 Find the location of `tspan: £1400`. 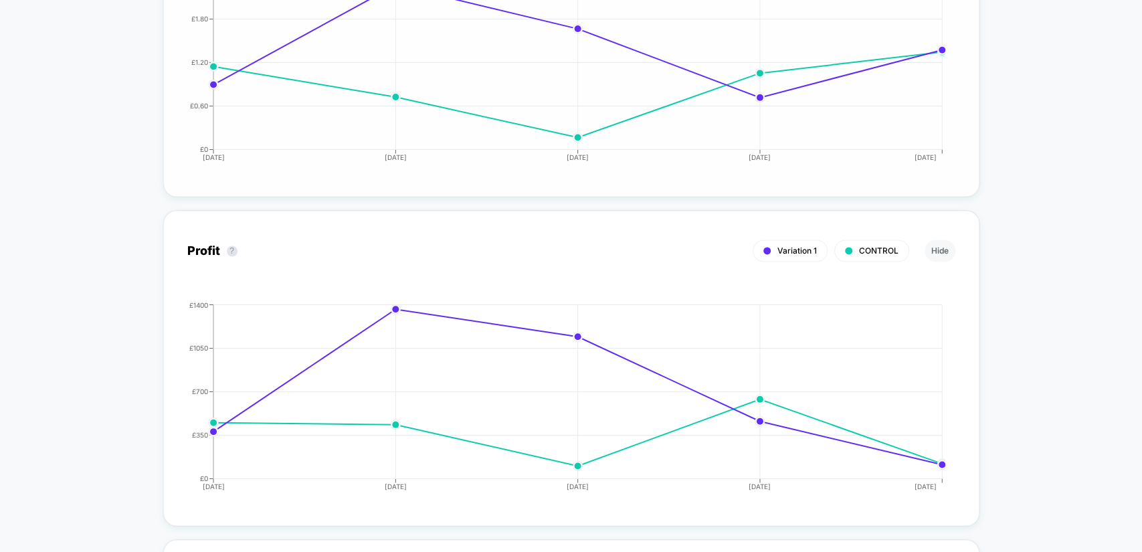

tspan: £1400 is located at coordinates (199, 304).